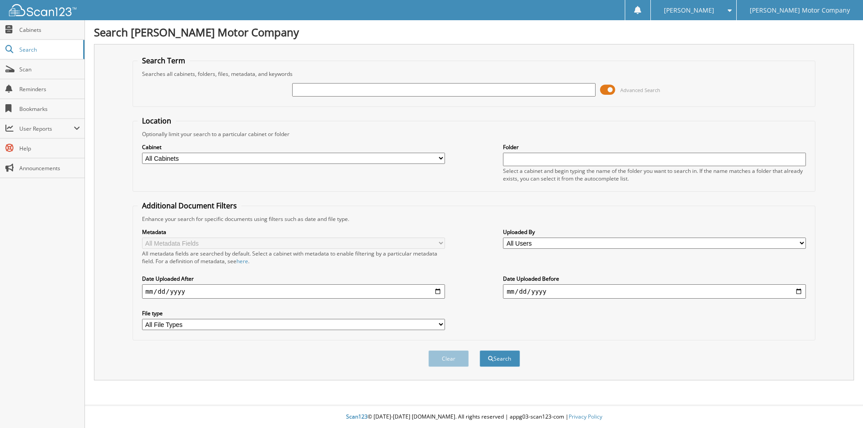  What do you see at coordinates (49, 89) in the screenshot?
I see `span: Reminders` at bounding box center [49, 89].